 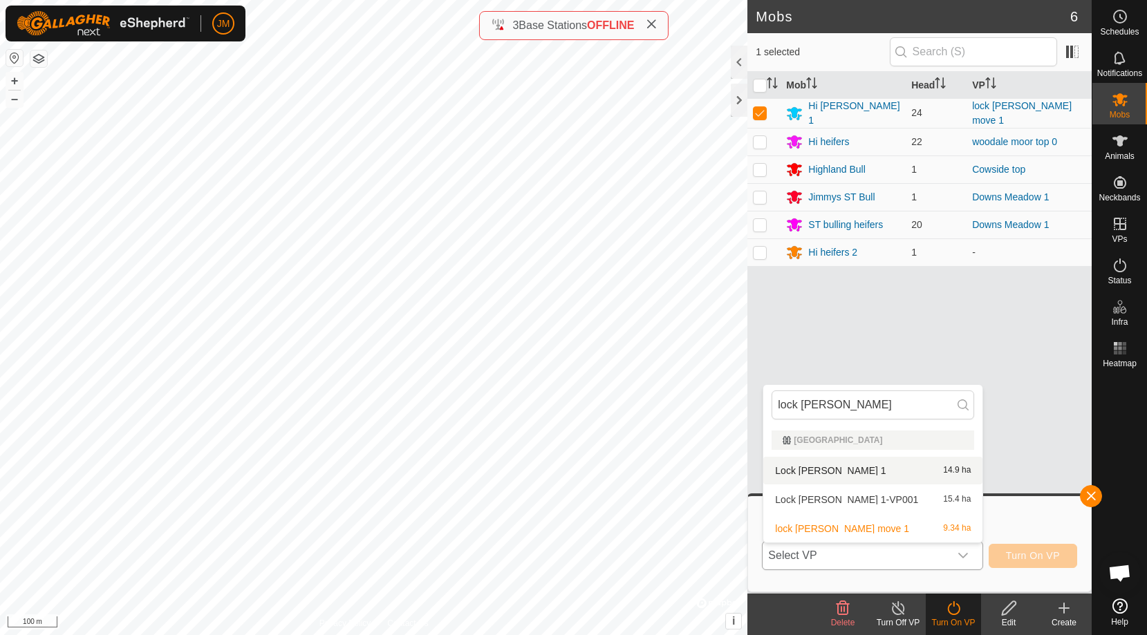 What do you see at coordinates (828, 142) in the screenshot?
I see `div: Hi heifers` at bounding box center [828, 142].